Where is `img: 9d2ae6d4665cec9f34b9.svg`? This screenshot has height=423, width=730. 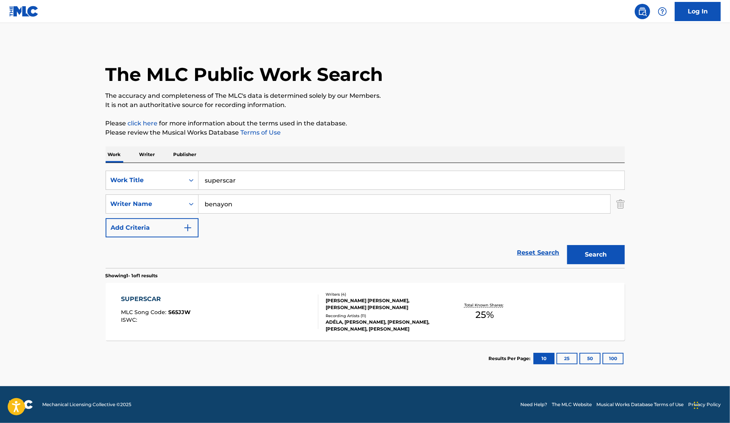 img: 9d2ae6d4665cec9f34b9.svg is located at coordinates (188, 228).